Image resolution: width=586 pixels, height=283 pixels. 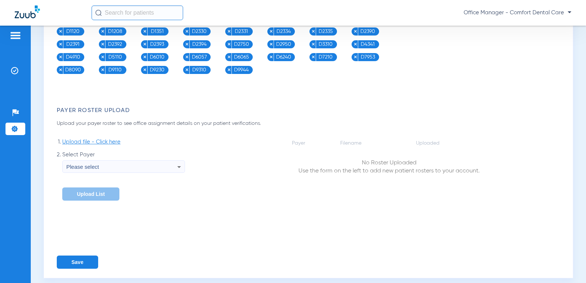 What do you see at coordinates (367, 57) in the screenshot?
I see `span: D7953` at bounding box center [367, 57].